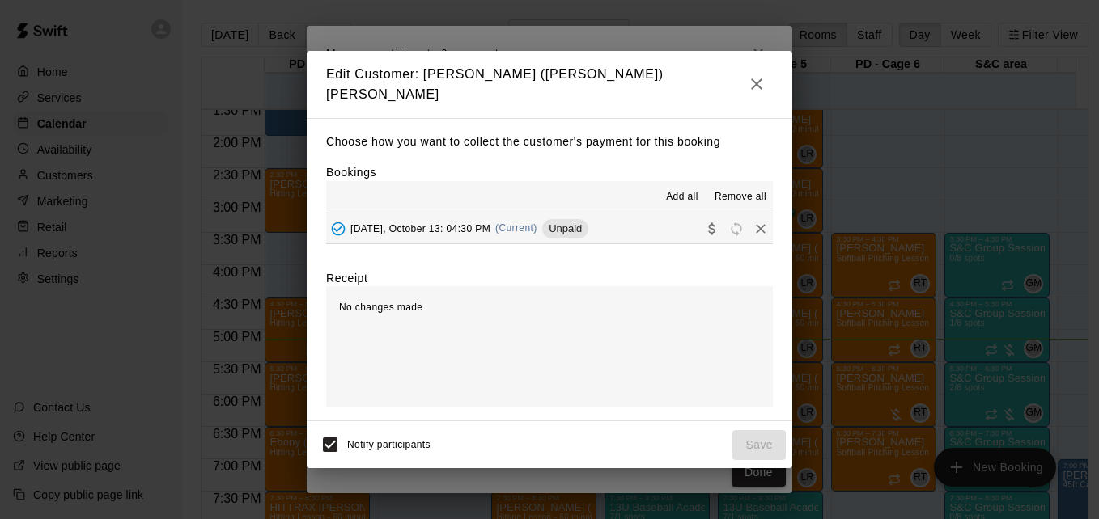 The image size is (1099, 519). What do you see at coordinates (740, 197) in the screenshot?
I see `button: Remove all` at bounding box center [740, 197].